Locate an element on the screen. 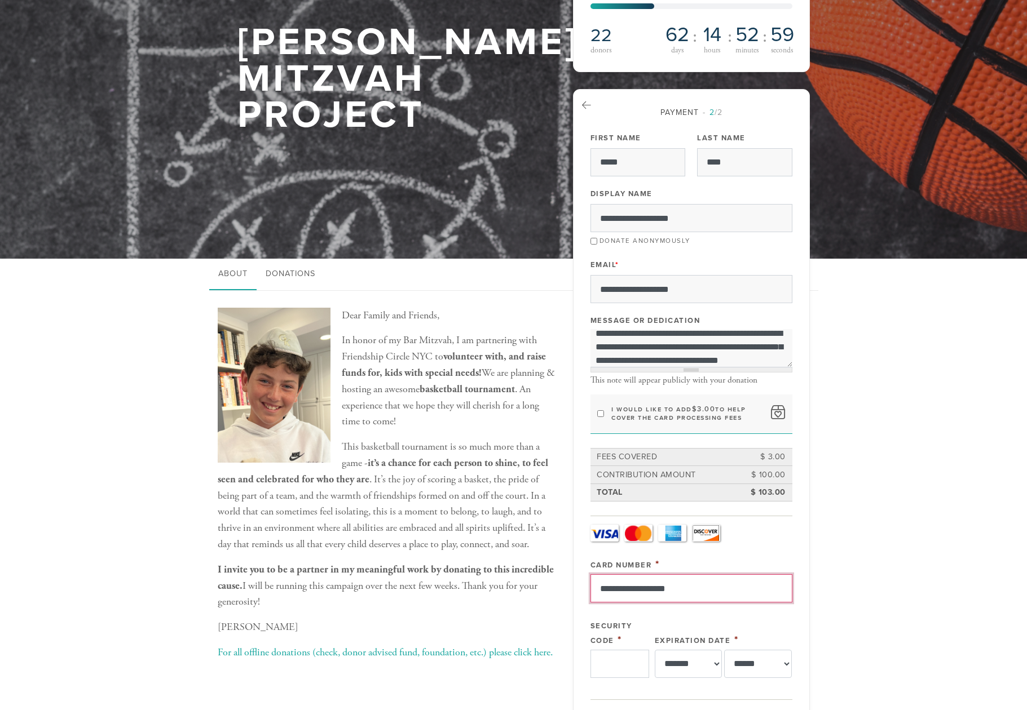 This screenshot has width=1027, height=710. span: 14 is located at coordinates (712, 35).